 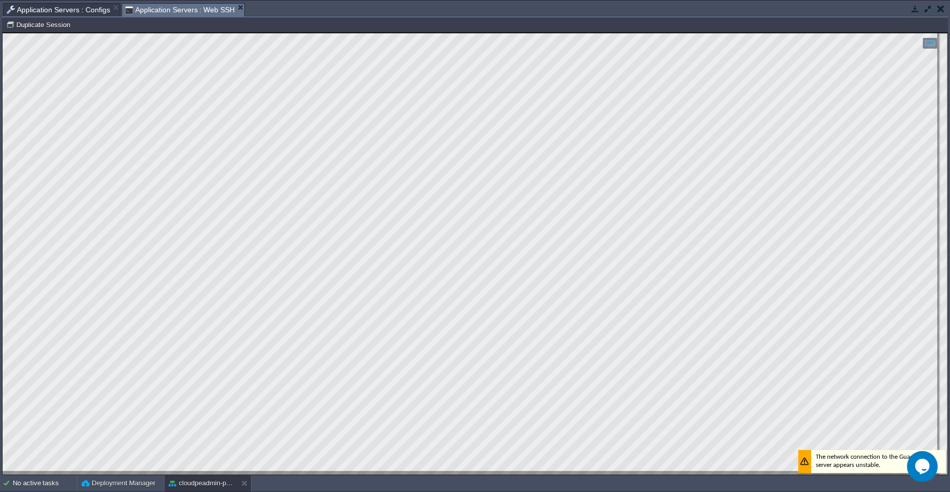 What do you see at coordinates (45, 484) in the screenshot?
I see `div: No active tasks` at bounding box center [45, 484].